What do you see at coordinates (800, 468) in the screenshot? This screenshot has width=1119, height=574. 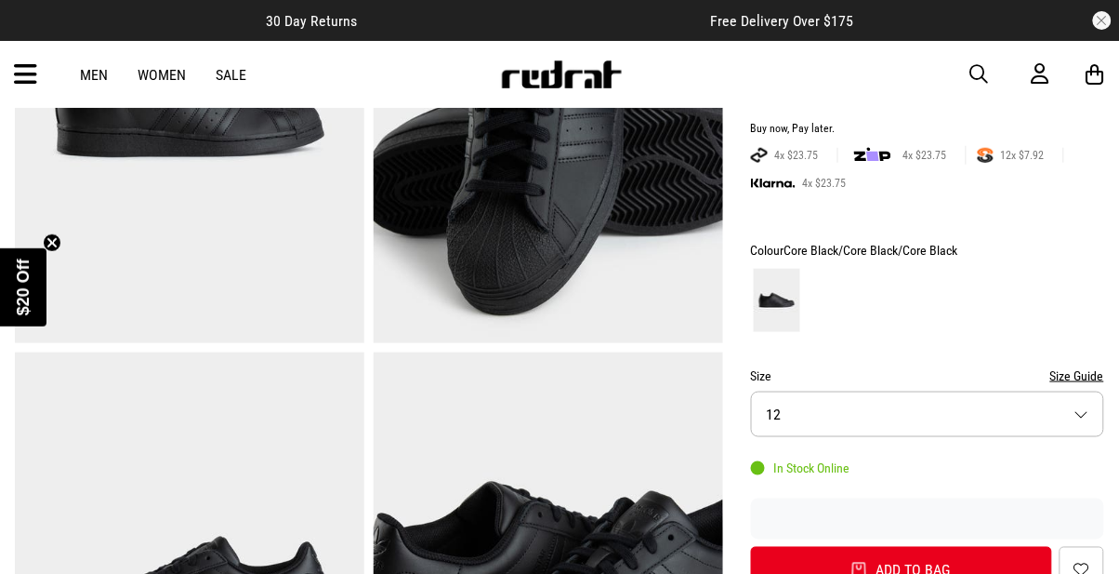 I see `div: In Stock Online` at bounding box center [800, 468].